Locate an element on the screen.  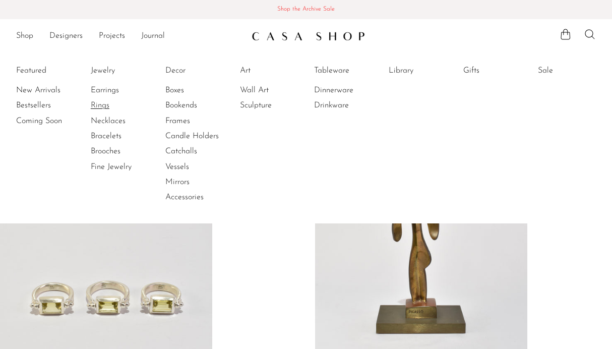
ul: Featured is located at coordinates (54, 105).